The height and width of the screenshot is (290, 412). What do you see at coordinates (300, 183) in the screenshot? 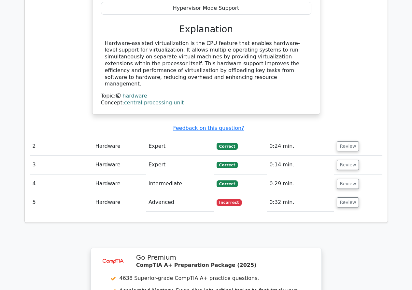
I see `td: 0:29 min.` at bounding box center [300, 183].